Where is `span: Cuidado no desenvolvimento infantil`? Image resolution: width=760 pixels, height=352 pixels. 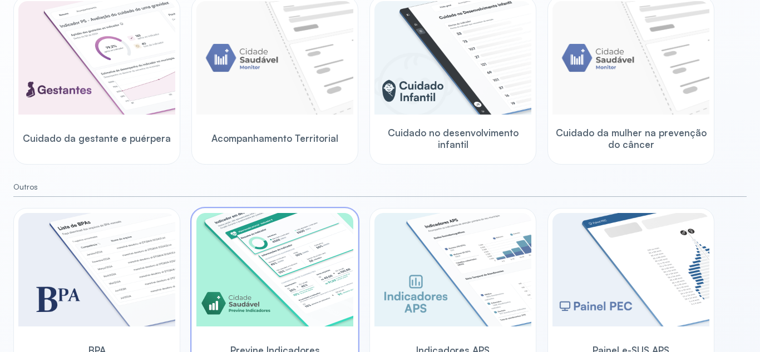 span: Cuidado no desenvolvimento infantil is located at coordinates (453, 139).